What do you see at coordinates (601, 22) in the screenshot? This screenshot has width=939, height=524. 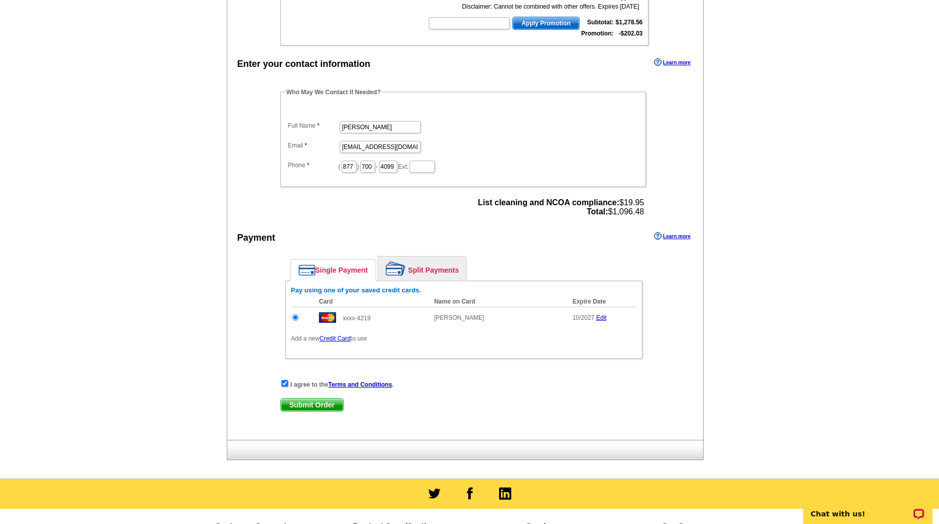 I see `strong: Subtotal:` at bounding box center [601, 22].